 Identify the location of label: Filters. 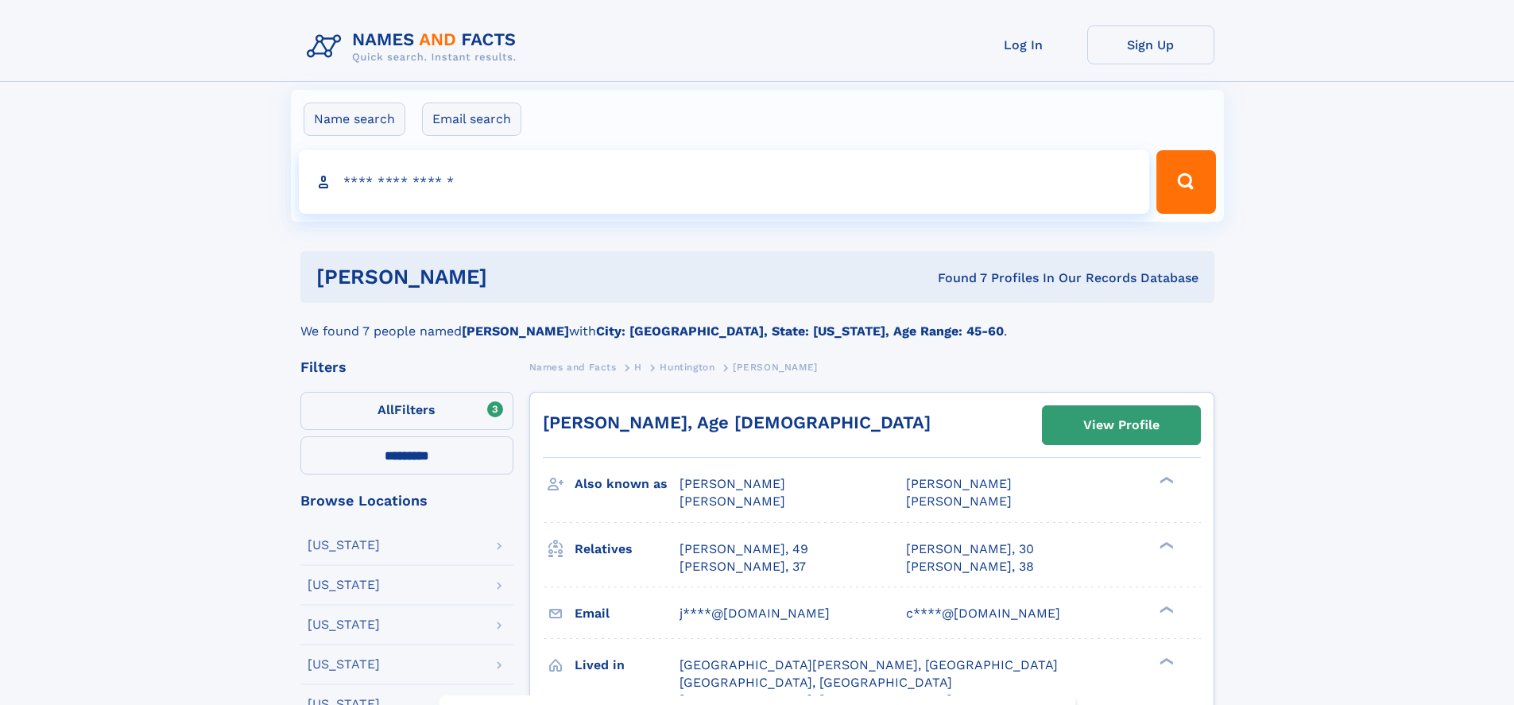
(407, 411).